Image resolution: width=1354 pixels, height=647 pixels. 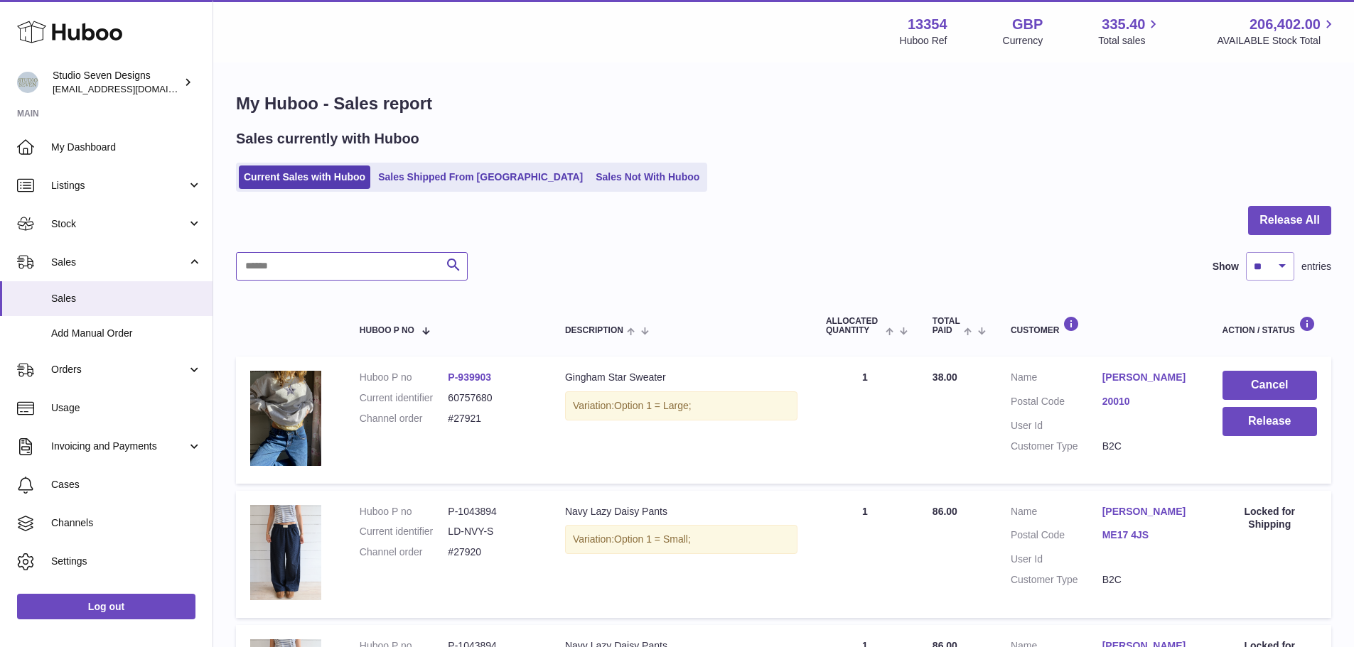 I want to click on span: Settings, so click(x=126, y=561).